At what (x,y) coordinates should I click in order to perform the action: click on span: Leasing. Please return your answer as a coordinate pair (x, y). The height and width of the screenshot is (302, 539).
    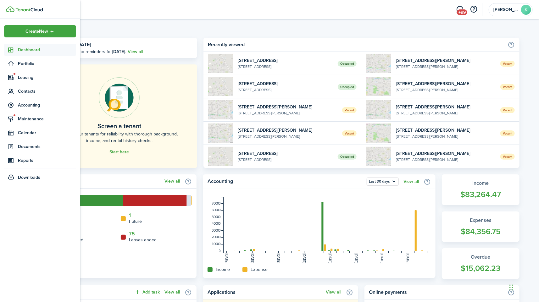
    Looking at the image, I should click on (47, 77).